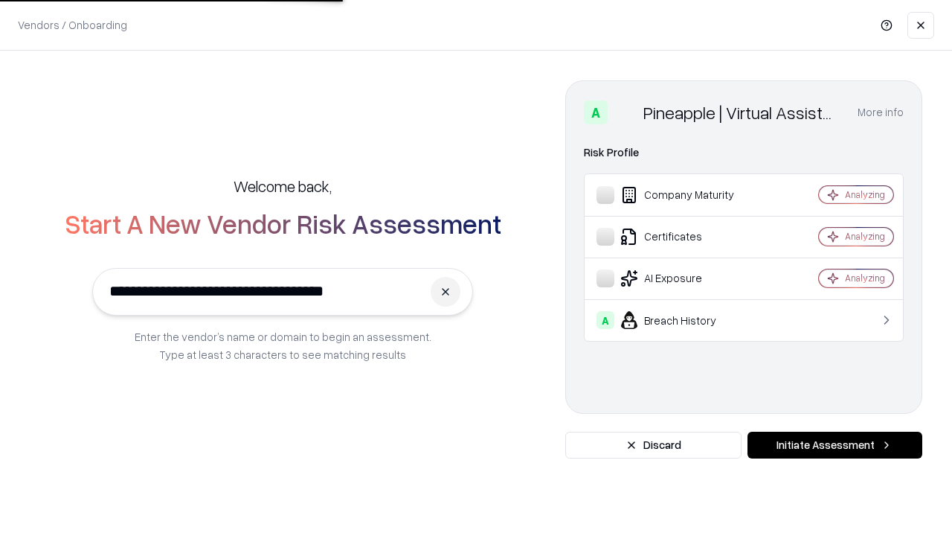  I want to click on button: More info, so click(881, 112).